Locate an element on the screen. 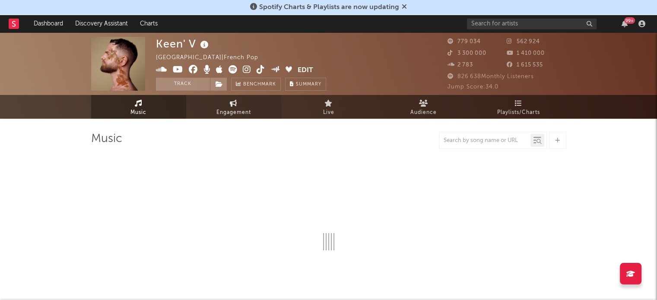 The image size is (657, 300). button: 99+ is located at coordinates (624, 24).